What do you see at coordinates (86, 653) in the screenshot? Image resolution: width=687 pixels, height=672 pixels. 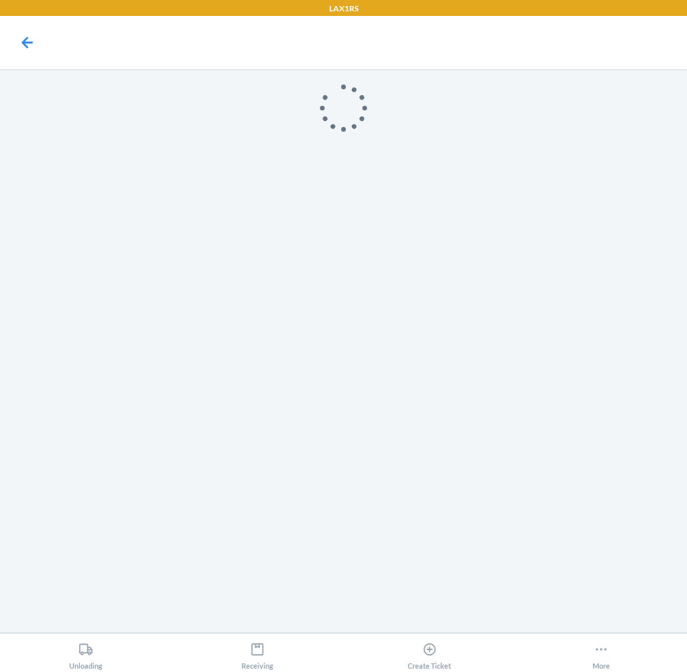 I see `div: Unloading` at bounding box center [86, 653].